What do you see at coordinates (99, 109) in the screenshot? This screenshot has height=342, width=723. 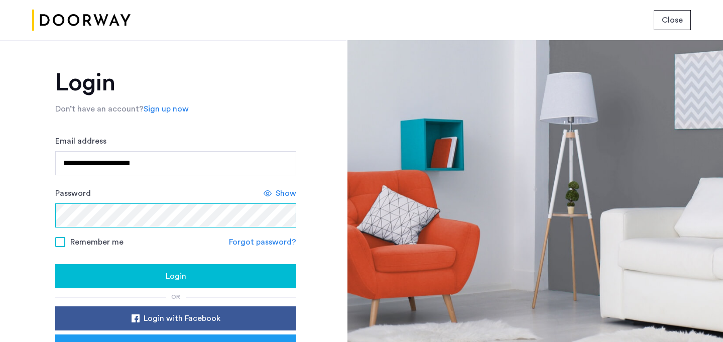 I see `span: Don’t have an account?` at bounding box center [99, 109].